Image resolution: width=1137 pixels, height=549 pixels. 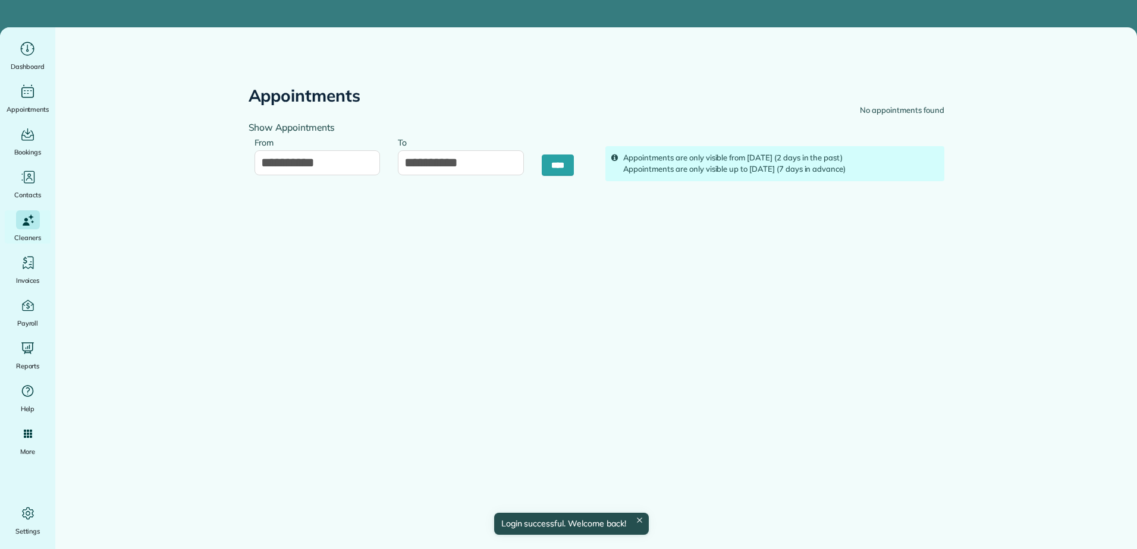 What do you see at coordinates (27, 227) in the screenshot?
I see `a: Cleaners` at bounding box center [27, 227].